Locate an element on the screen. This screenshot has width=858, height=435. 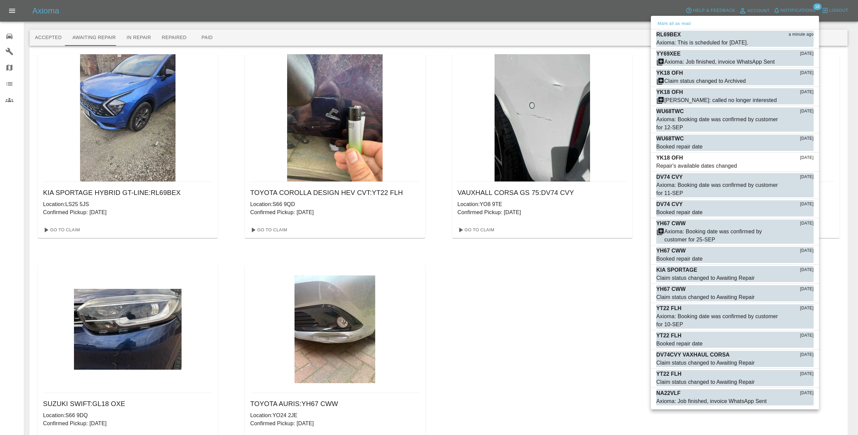
p: NA22VLF is located at coordinates (669, 393).